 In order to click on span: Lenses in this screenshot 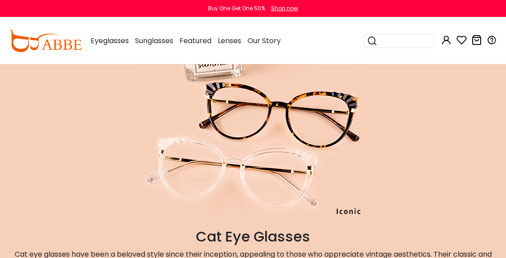, I will do `click(229, 40)`.